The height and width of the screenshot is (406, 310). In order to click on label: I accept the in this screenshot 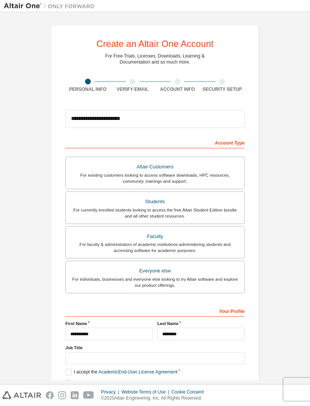, I will do `click(122, 372)`.